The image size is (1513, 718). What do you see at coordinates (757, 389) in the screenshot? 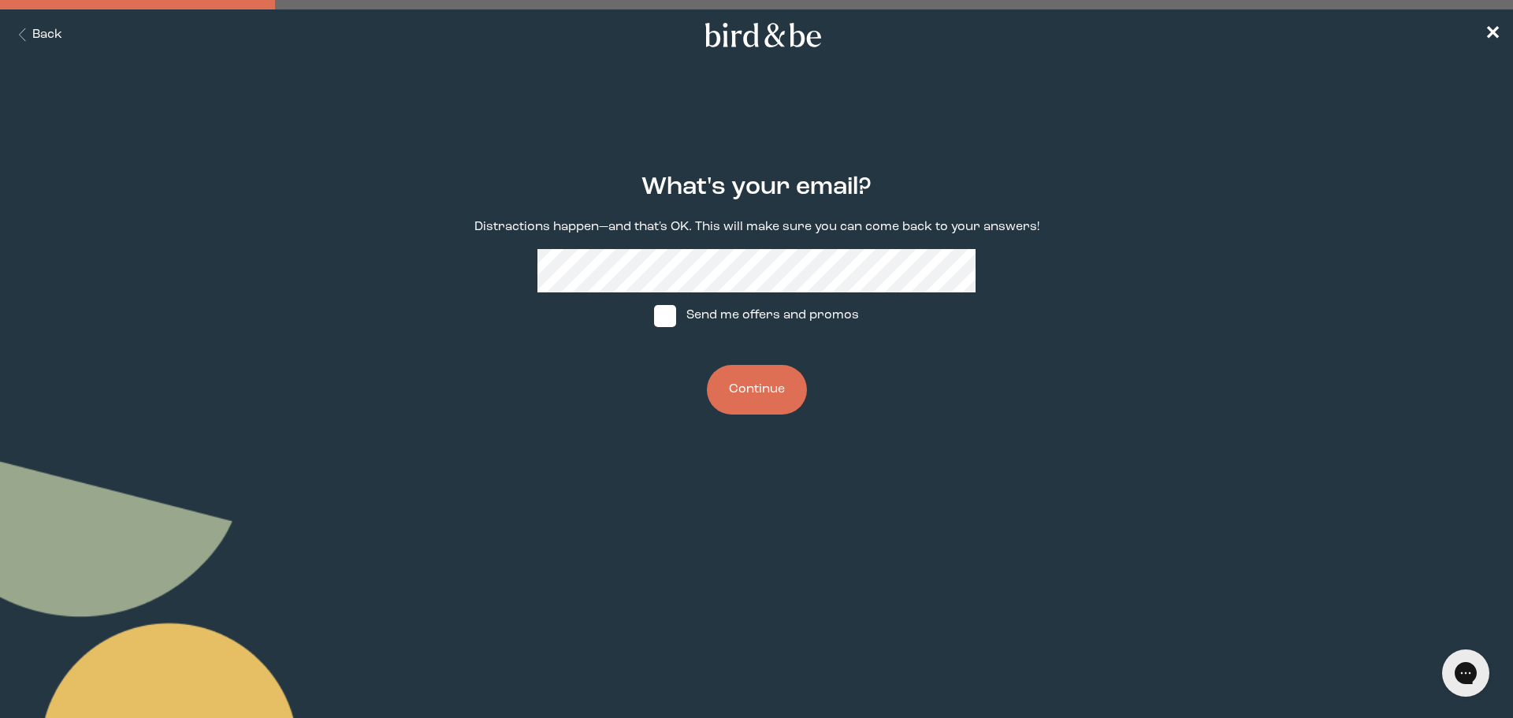
I see `button: Continue` at bounding box center [757, 389].